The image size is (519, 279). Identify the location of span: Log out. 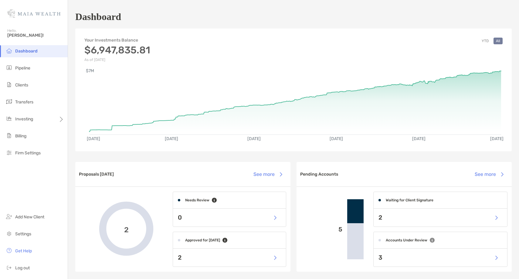
(22, 268).